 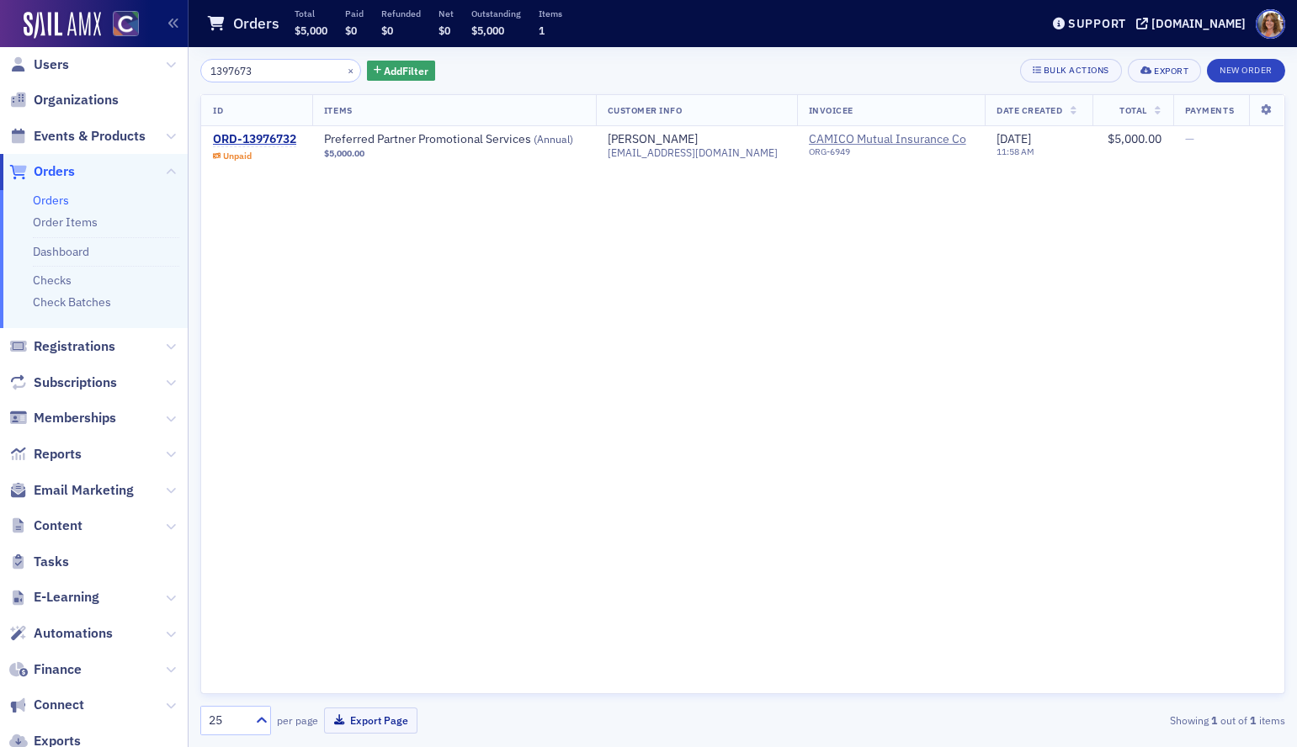 I want to click on a: Events & Products, so click(x=77, y=136).